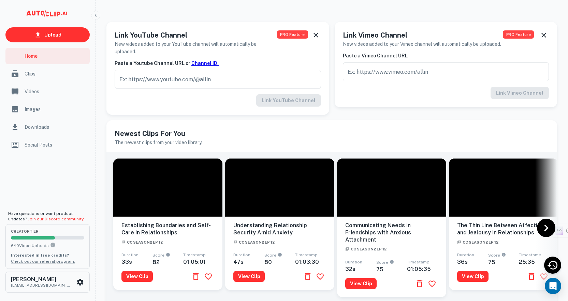 Image resolution: width=568 pixels, height=301 pixels. I want to click on h6: 47 s, so click(249, 261).